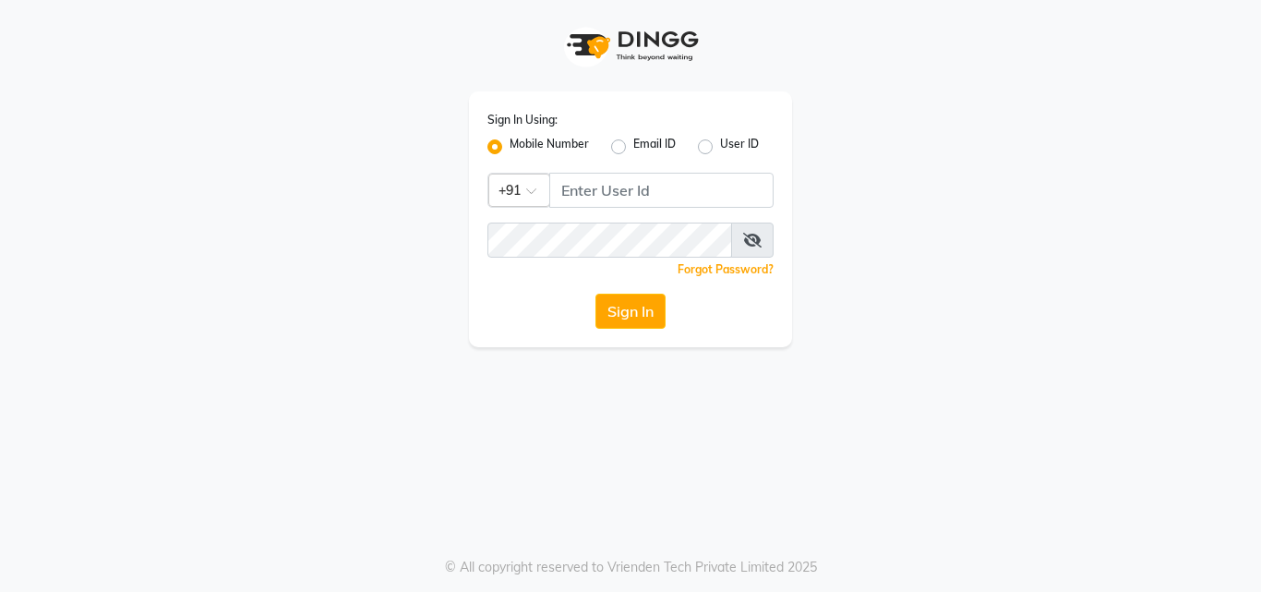  What do you see at coordinates (630, 45) in the screenshot?
I see `img: logo1.svg` at bounding box center [630, 45].